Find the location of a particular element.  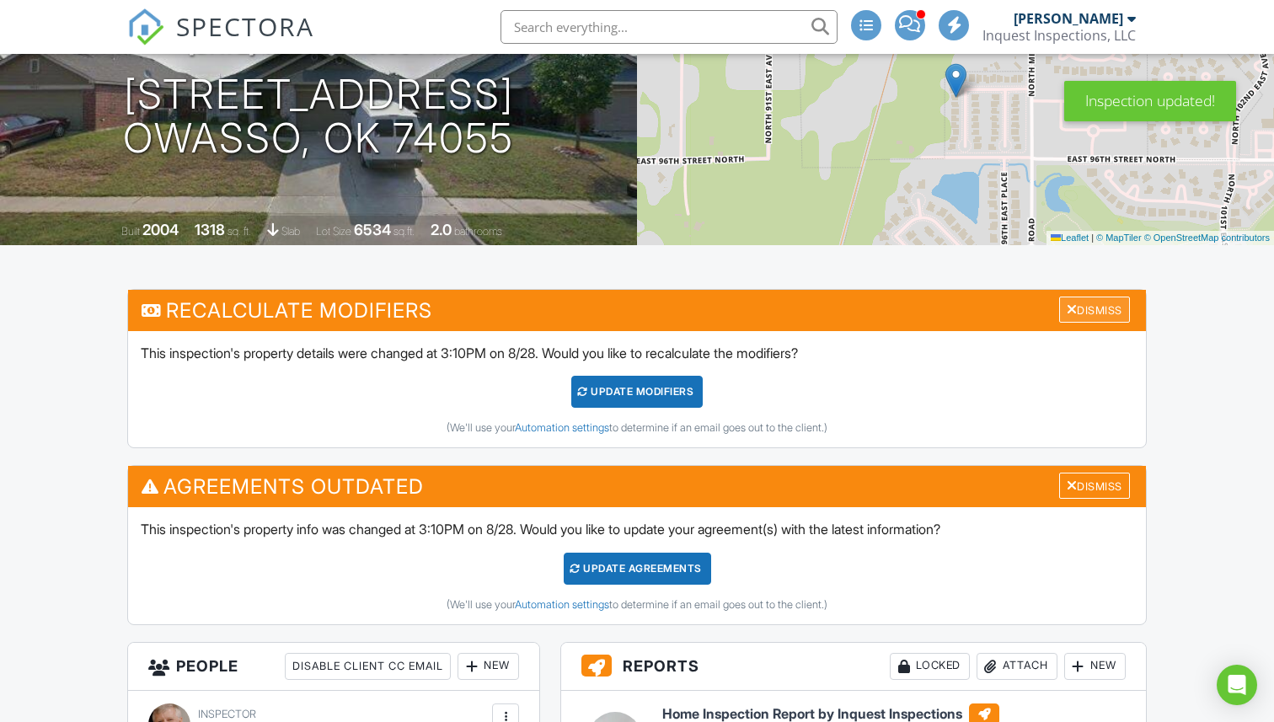

span: sq.ft. is located at coordinates (404, 231).